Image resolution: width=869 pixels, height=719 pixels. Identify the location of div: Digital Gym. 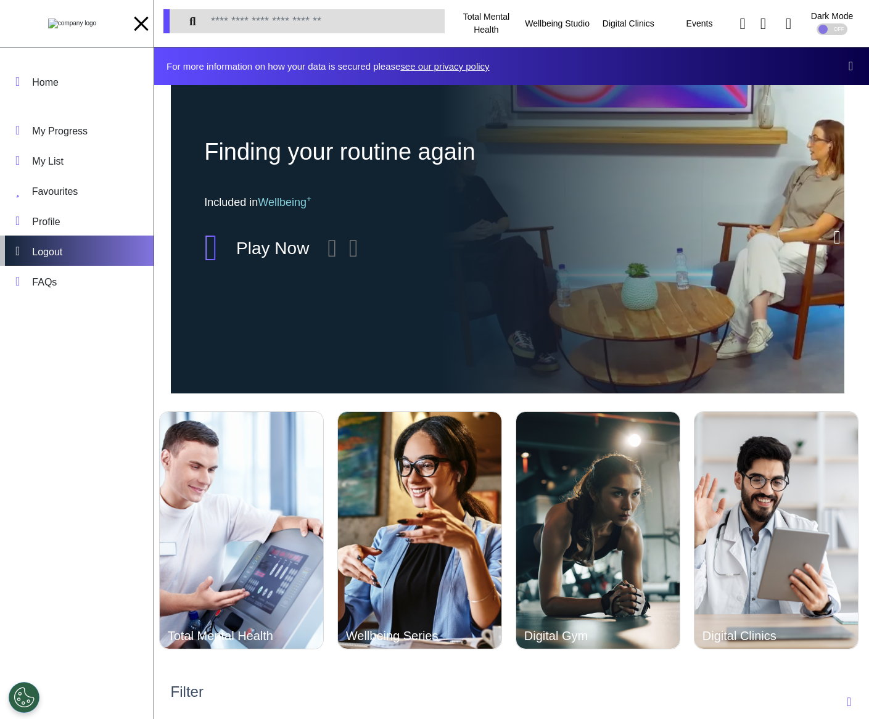
(581, 636).